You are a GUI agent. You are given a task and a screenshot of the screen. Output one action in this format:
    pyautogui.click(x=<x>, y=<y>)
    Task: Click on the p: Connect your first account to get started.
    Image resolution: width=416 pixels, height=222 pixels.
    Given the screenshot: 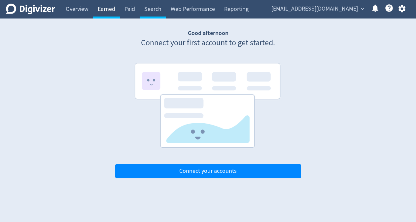 What is the action you would take?
    pyautogui.click(x=208, y=43)
    